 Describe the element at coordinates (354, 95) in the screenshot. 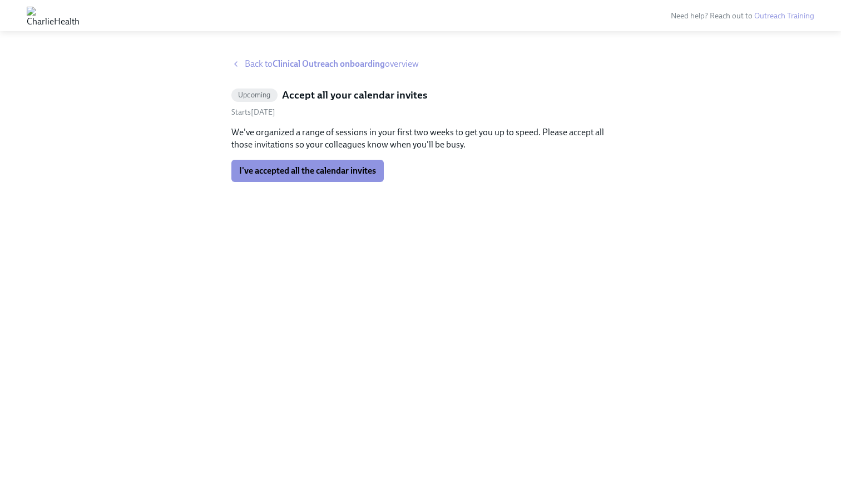

I see `h5: Accept all your calendar invites` at that location.